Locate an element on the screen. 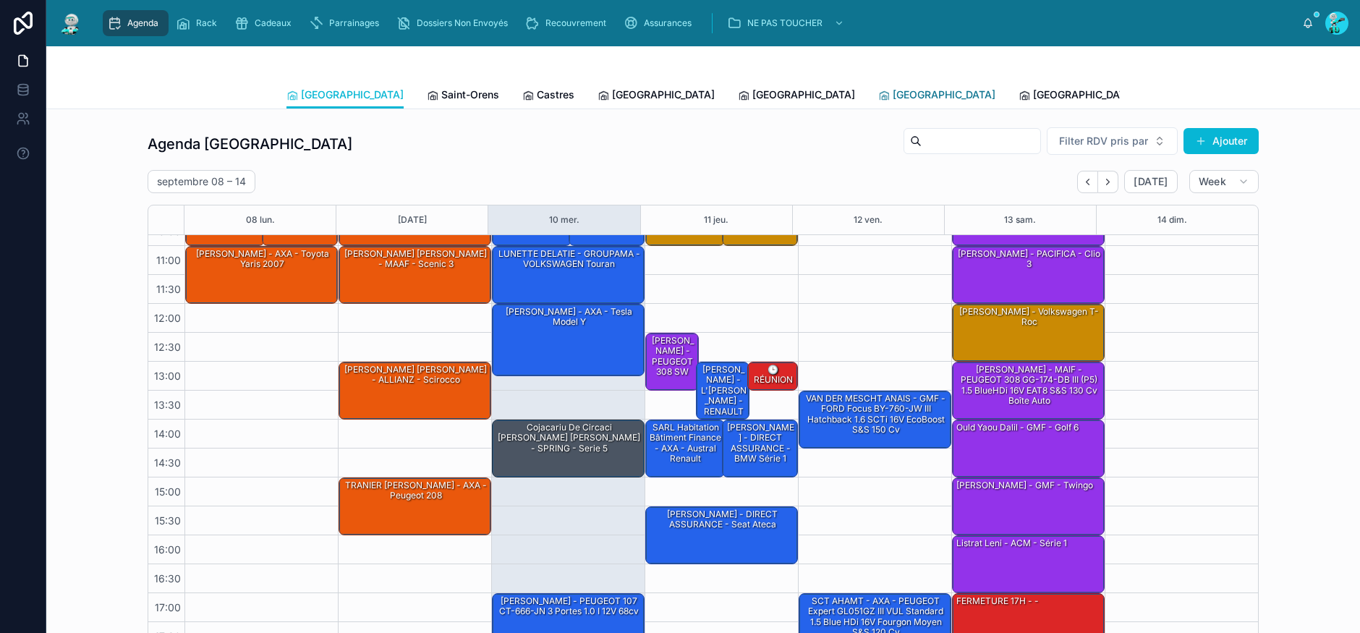 The width and height of the screenshot is (1360, 633). span: Castres is located at coordinates (556, 95).